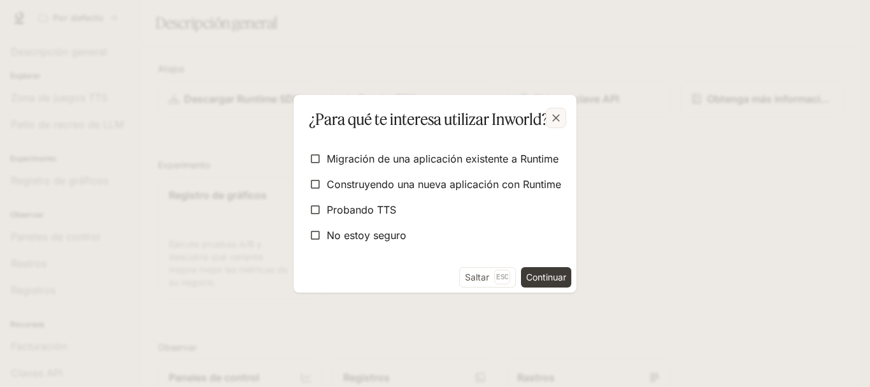  Describe the element at coordinates (502, 276) in the screenshot. I see `font: Esc` at that location.